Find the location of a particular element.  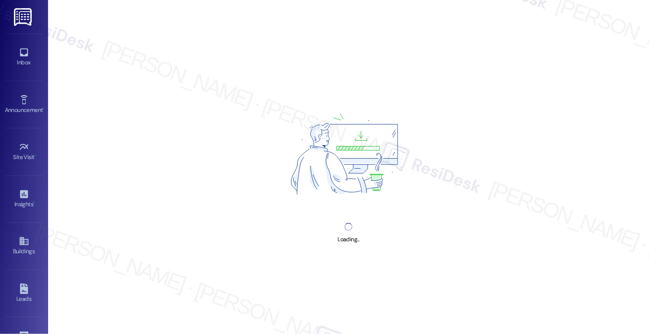

div: Loading... is located at coordinates (348, 239).